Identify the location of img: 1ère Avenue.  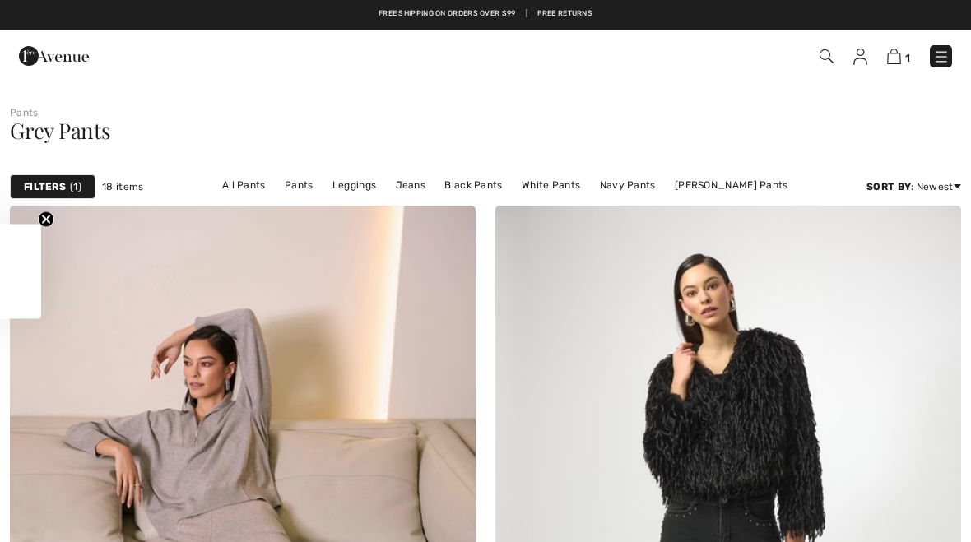
(53, 56).